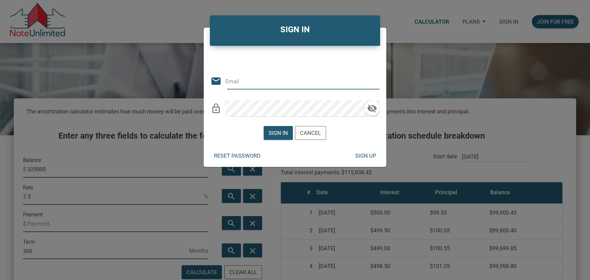 Image resolution: width=590 pixels, height=280 pixels. I want to click on button: Sign up, so click(366, 156).